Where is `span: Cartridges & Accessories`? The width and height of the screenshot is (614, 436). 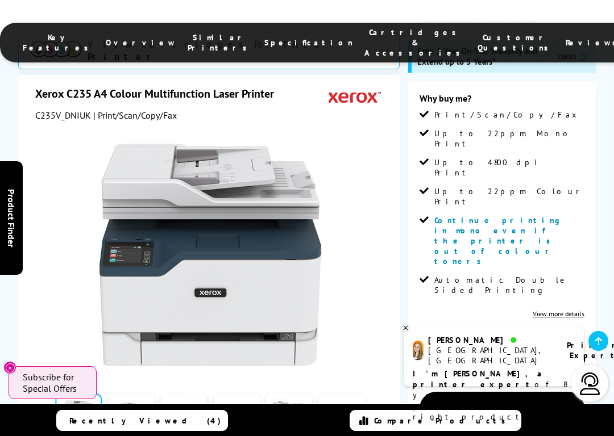 span: Cartridges & Accessories is located at coordinates (415, 43).